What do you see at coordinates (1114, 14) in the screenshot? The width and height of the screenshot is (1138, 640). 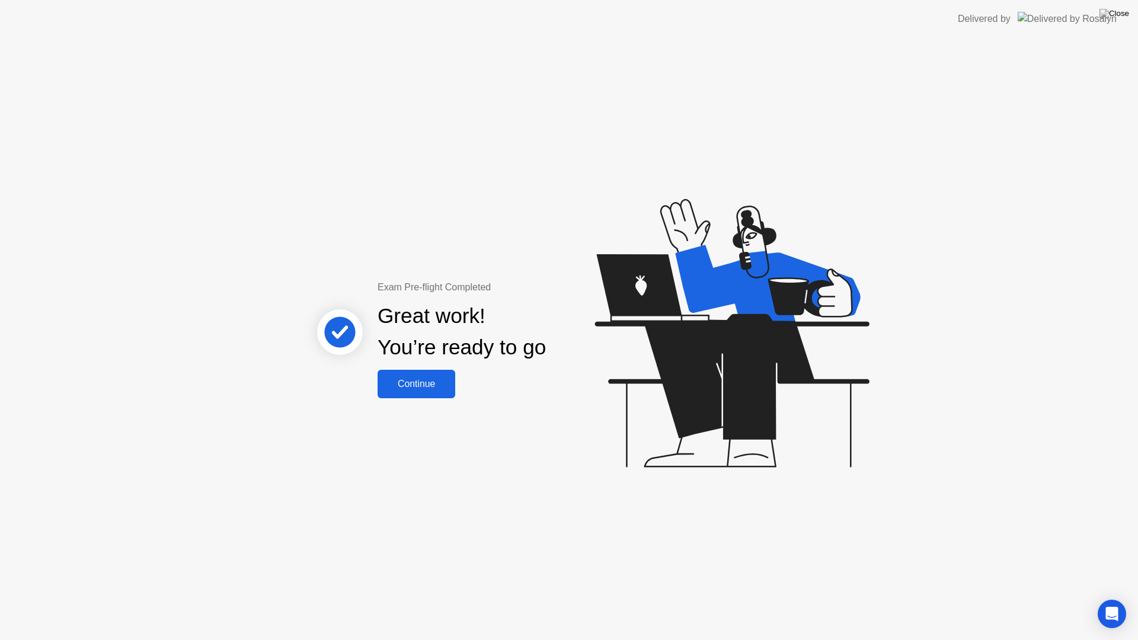 I see `img: Close` at bounding box center [1114, 14].